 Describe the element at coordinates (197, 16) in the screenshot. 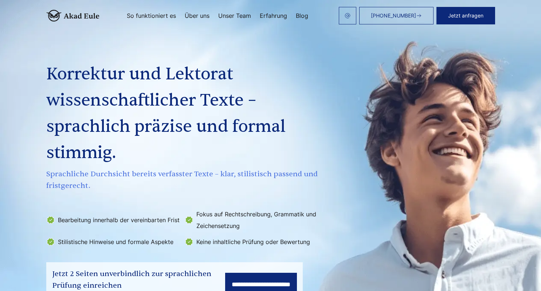

I see `a: Über uns` at that location.